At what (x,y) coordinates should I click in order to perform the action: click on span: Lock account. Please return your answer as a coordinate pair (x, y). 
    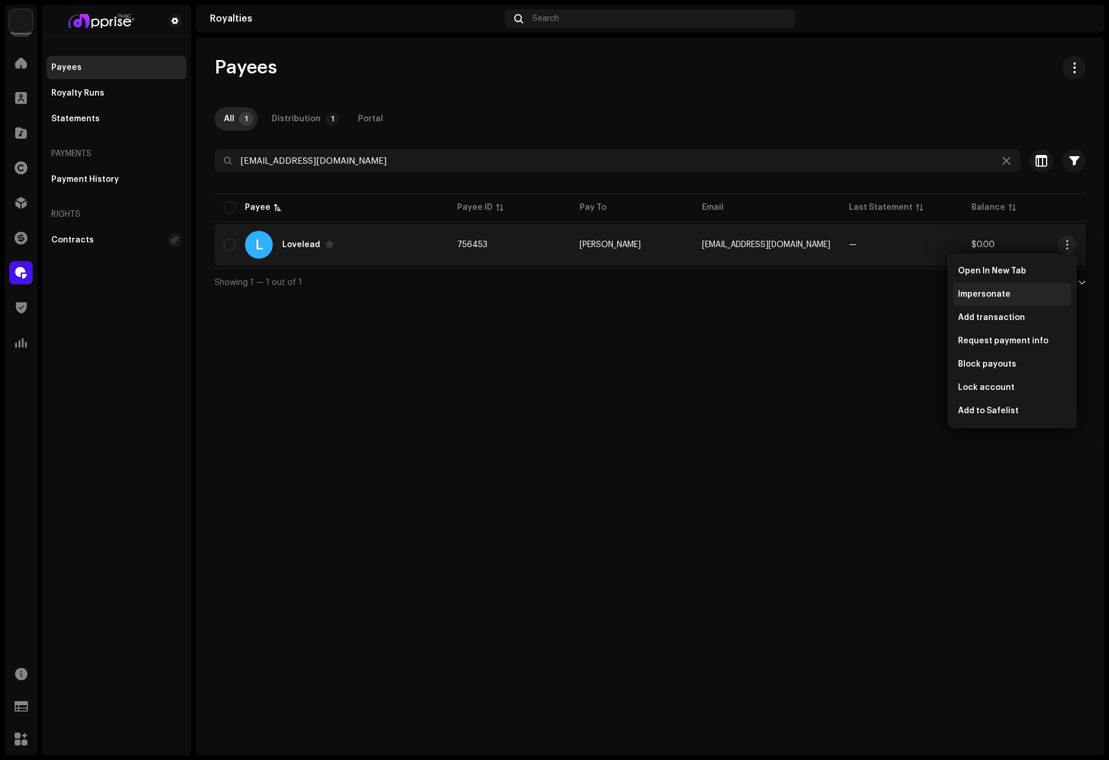
    Looking at the image, I should click on (986, 388).